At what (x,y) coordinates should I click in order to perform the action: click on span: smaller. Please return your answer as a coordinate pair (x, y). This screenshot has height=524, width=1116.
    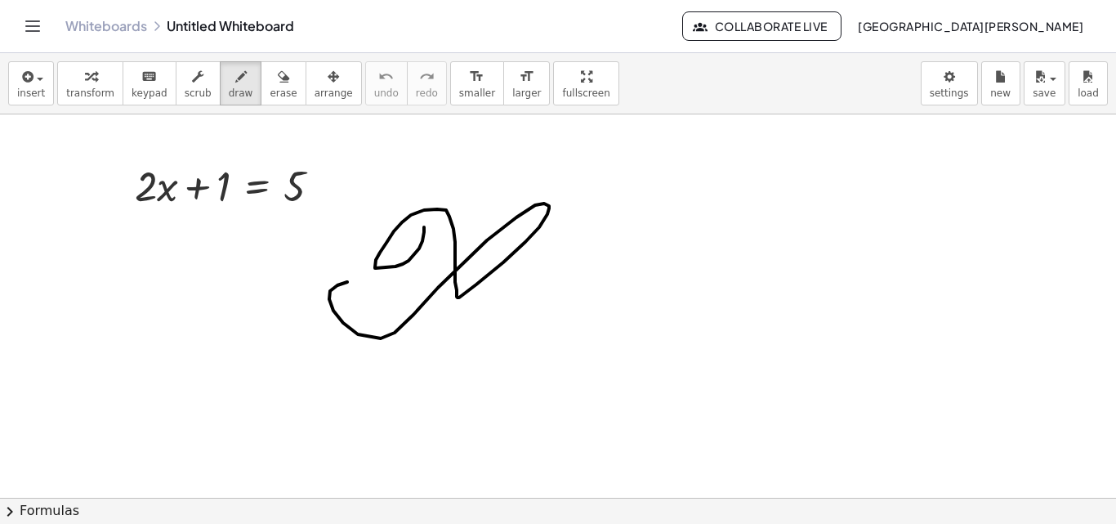
    Looking at the image, I should click on (477, 93).